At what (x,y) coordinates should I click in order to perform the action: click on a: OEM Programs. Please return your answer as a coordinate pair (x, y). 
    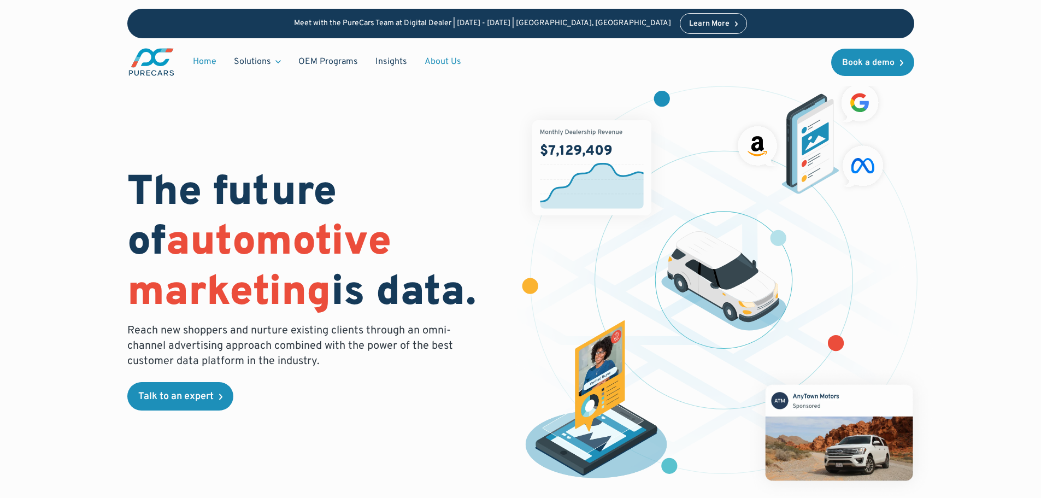
    Looking at the image, I should click on (328, 62).